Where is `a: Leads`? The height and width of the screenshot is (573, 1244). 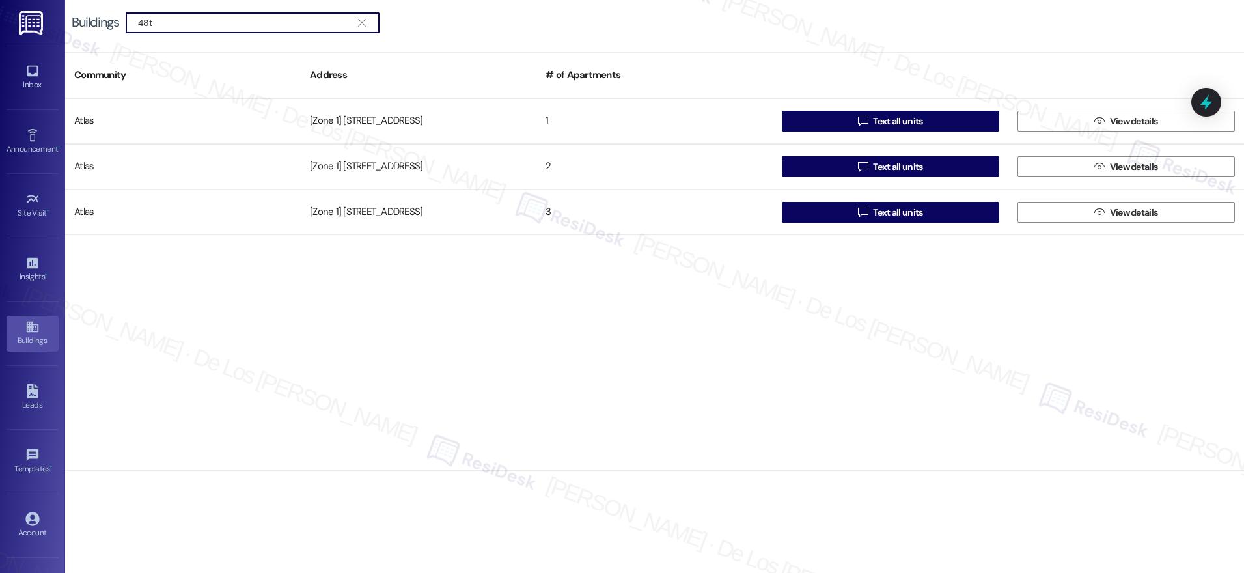
a: Leads is located at coordinates (33, 398).